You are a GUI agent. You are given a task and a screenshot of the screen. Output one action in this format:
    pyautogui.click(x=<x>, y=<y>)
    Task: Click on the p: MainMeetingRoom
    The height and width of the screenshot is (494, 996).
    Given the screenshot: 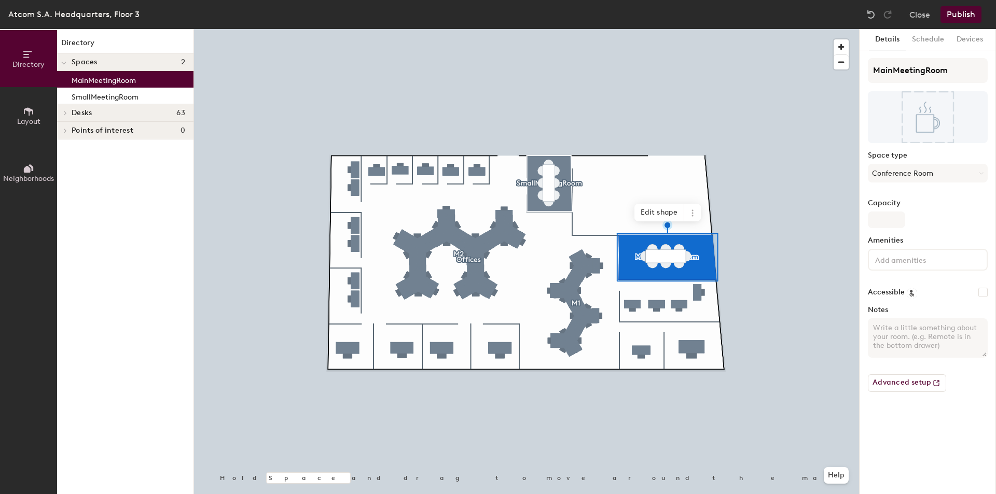 What is the action you would take?
    pyautogui.click(x=104, y=79)
    